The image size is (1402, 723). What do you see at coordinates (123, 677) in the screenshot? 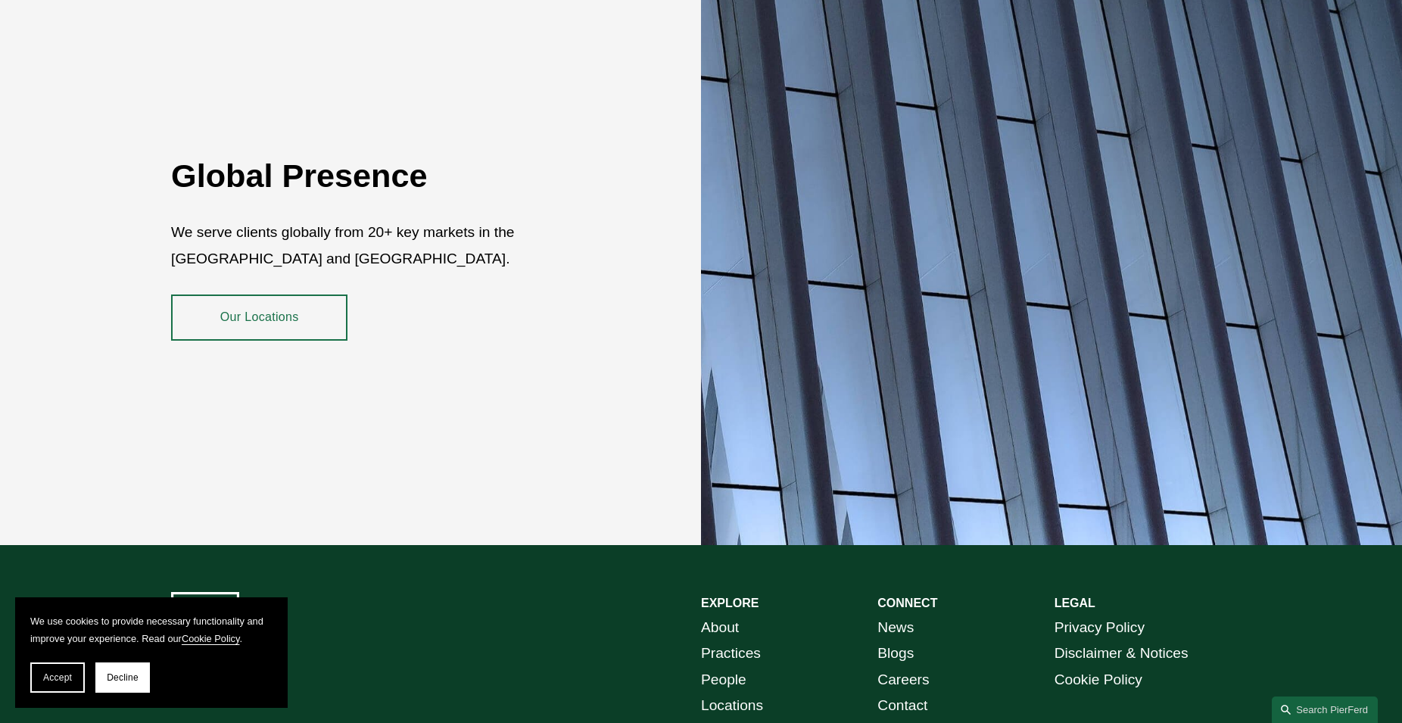
I see `span: Decline` at bounding box center [123, 677].